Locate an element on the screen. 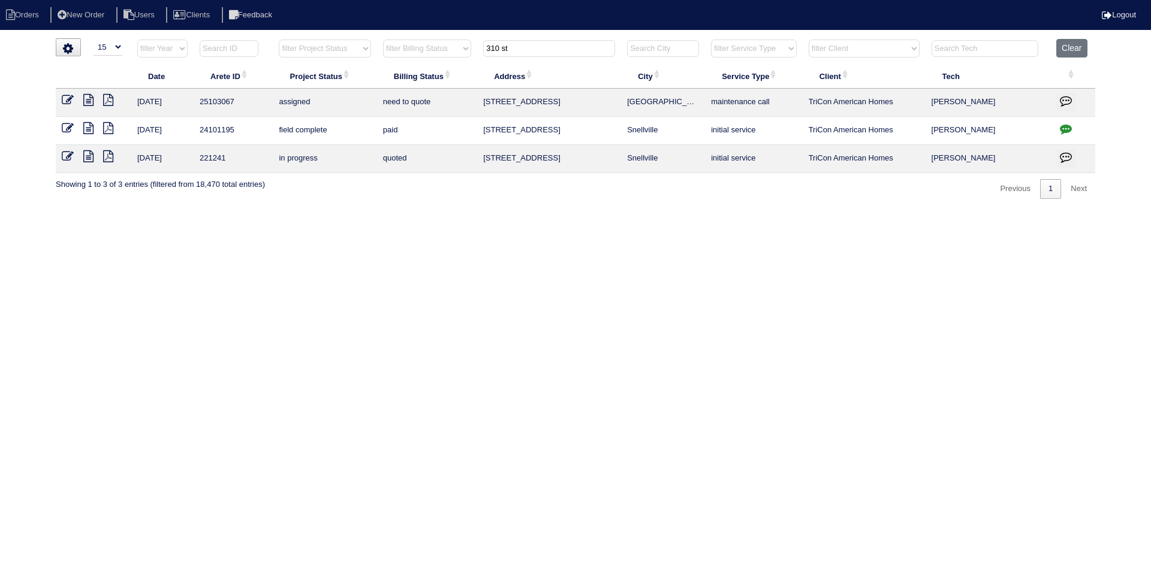 The height and width of the screenshot is (566, 1151). td: quoted is located at coordinates (427, 159).